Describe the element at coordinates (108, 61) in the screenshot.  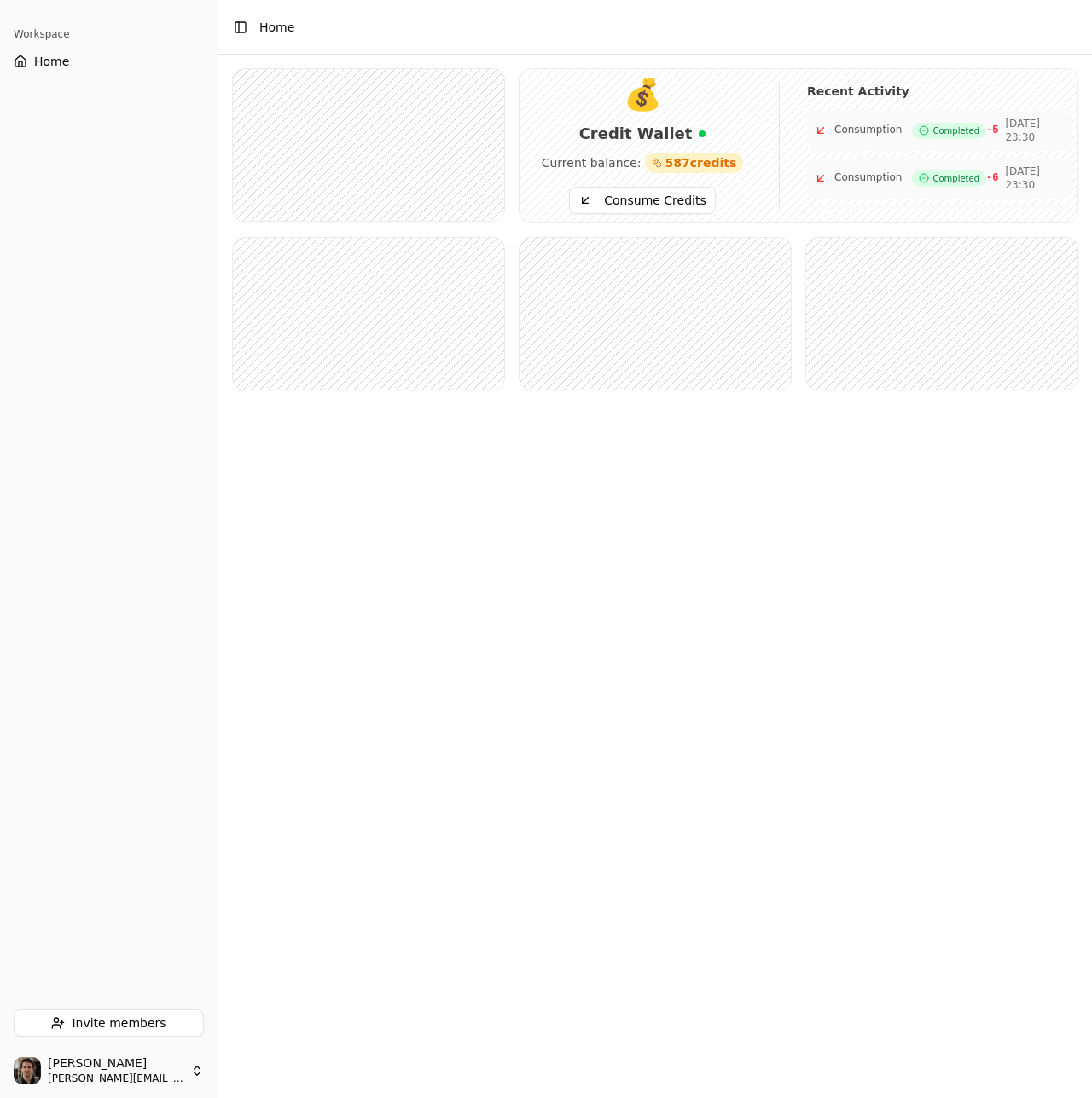
I see `a: Home` at that location.